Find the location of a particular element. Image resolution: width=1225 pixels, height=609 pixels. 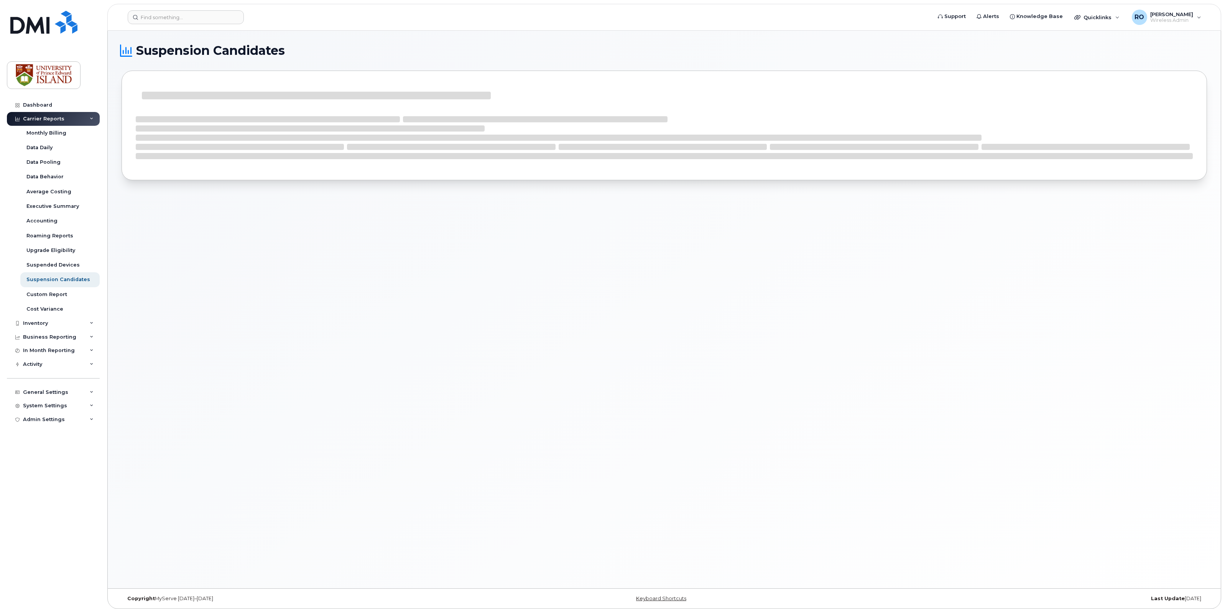

strong: Last Update is located at coordinates (1168, 598).